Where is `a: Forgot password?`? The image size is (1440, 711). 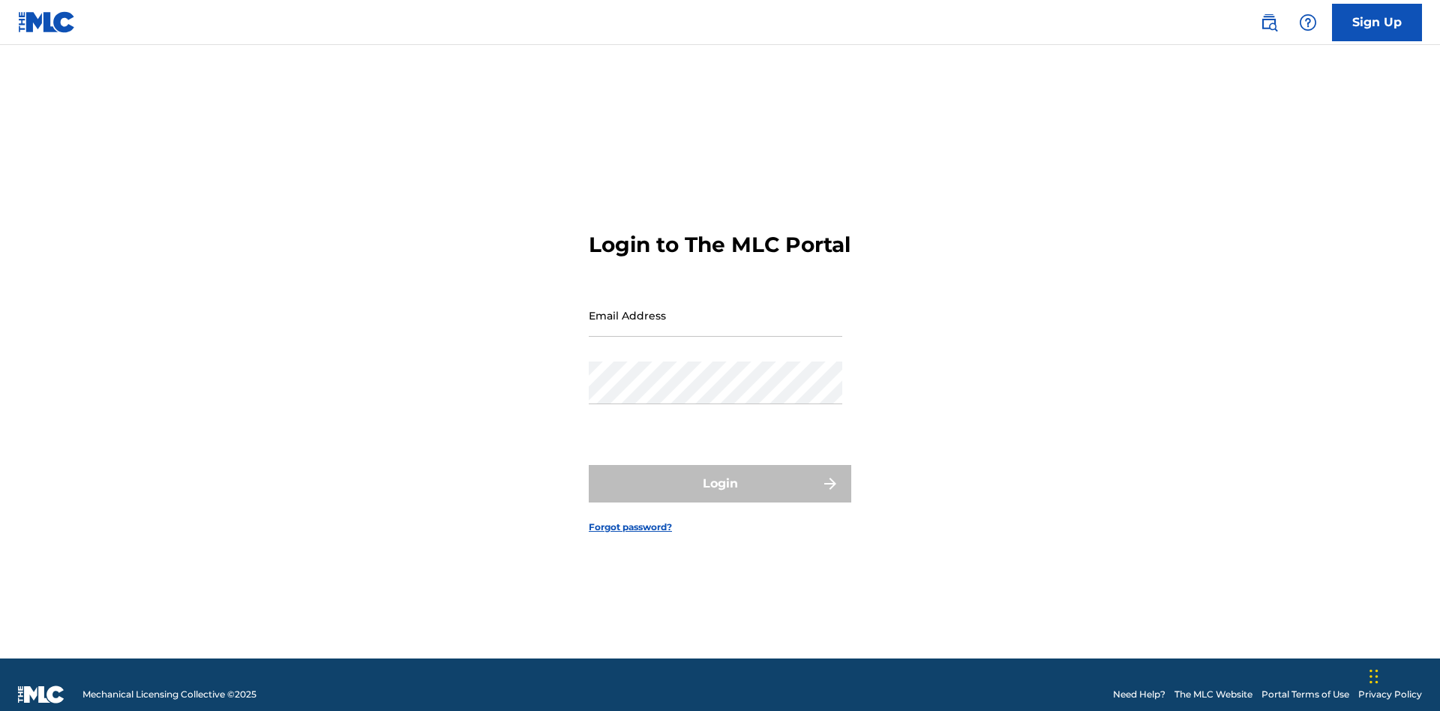 a: Forgot password? is located at coordinates (630, 527).